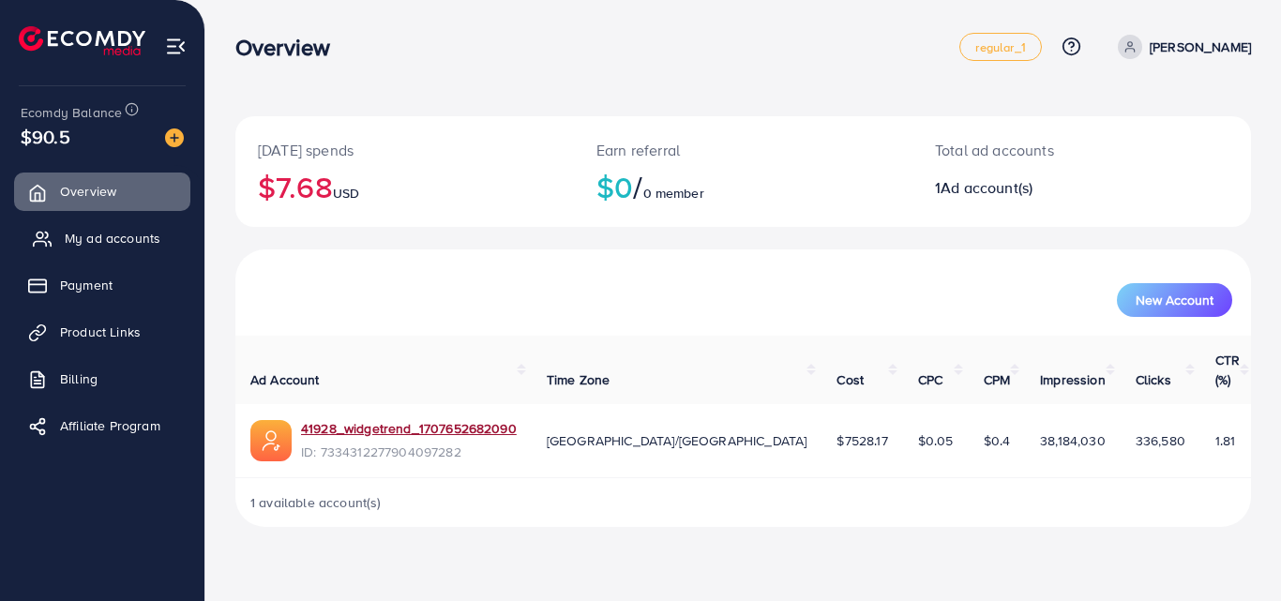 The height and width of the screenshot is (601, 1281). Describe the element at coordinates (86, 285) in the screenshot. I see `span: Payment` at that location.